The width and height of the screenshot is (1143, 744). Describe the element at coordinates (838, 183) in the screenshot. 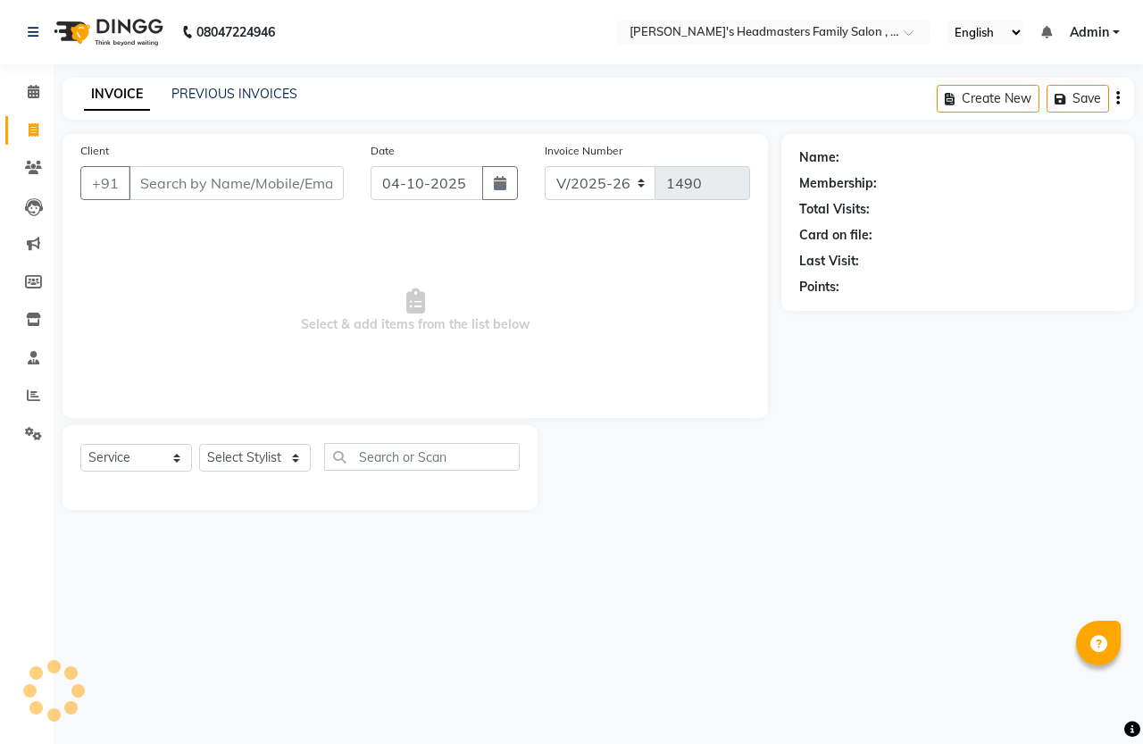

I see `div: Membership:` at that location.